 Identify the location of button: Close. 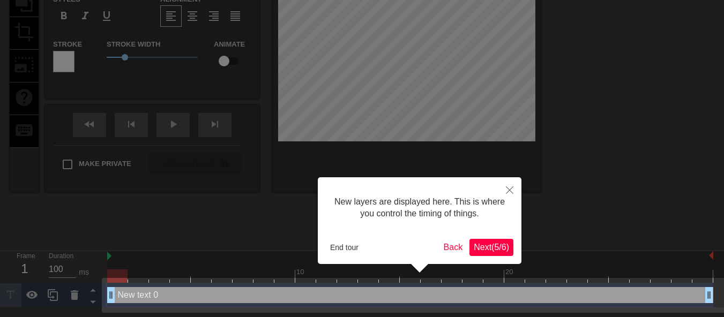
(510, 190).